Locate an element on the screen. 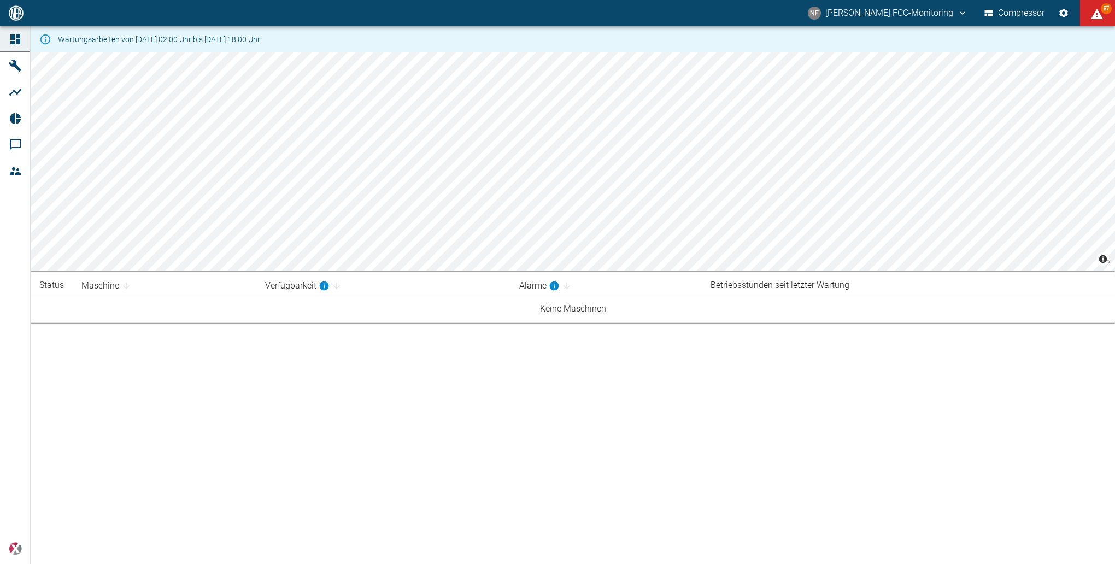 The width and height of the screenshot is (1115, 564). td: Keine Maschinen is located at coordinates (573, 309).